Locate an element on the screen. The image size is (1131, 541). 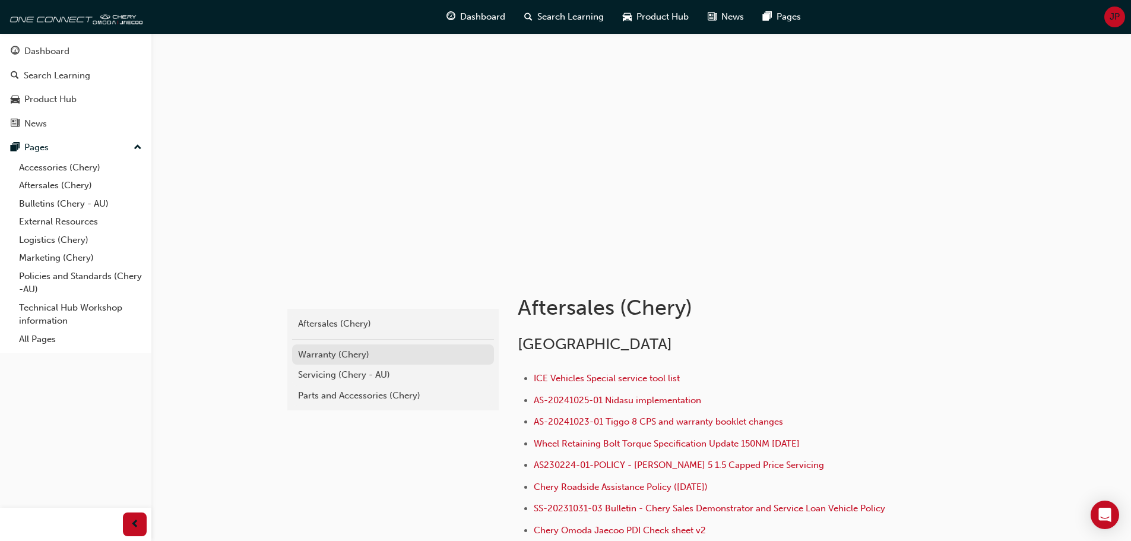
a: ICE Vehicles Special service tool list is located at coordinates (607, 378).